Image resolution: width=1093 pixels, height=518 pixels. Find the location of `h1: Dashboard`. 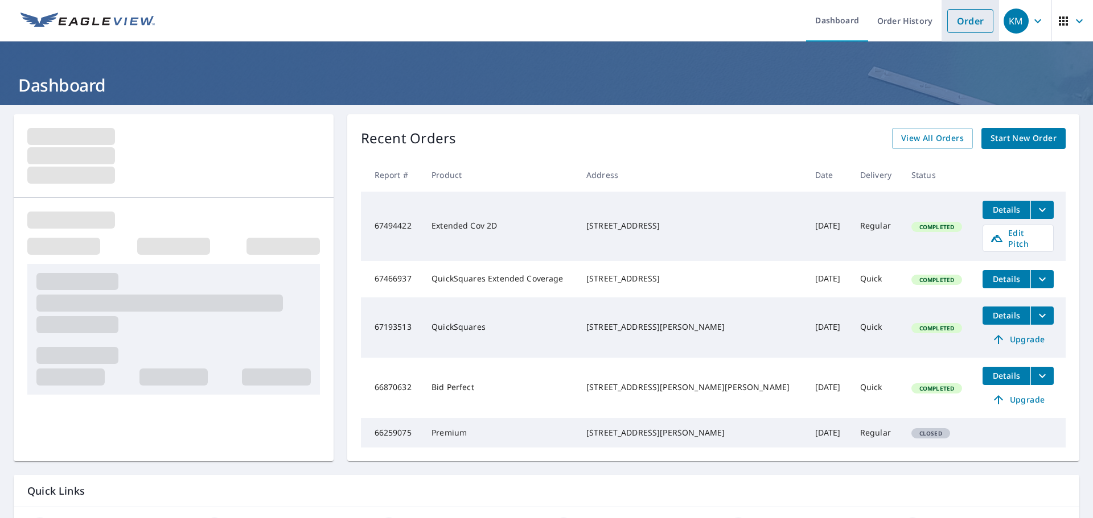

h1: Dashboard is located at coordinates (546, 85).